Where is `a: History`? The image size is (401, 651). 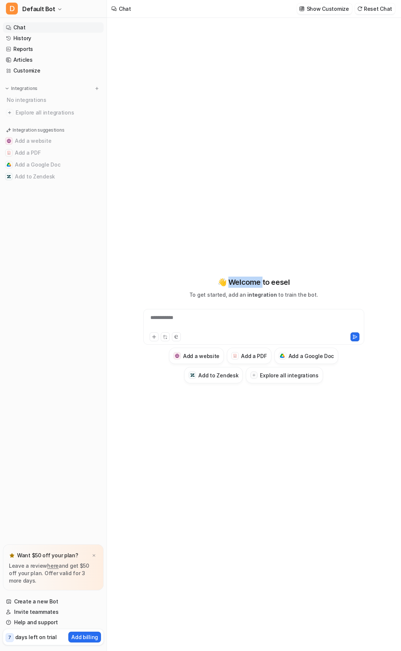 a: History is located at coordinates (53, 38).